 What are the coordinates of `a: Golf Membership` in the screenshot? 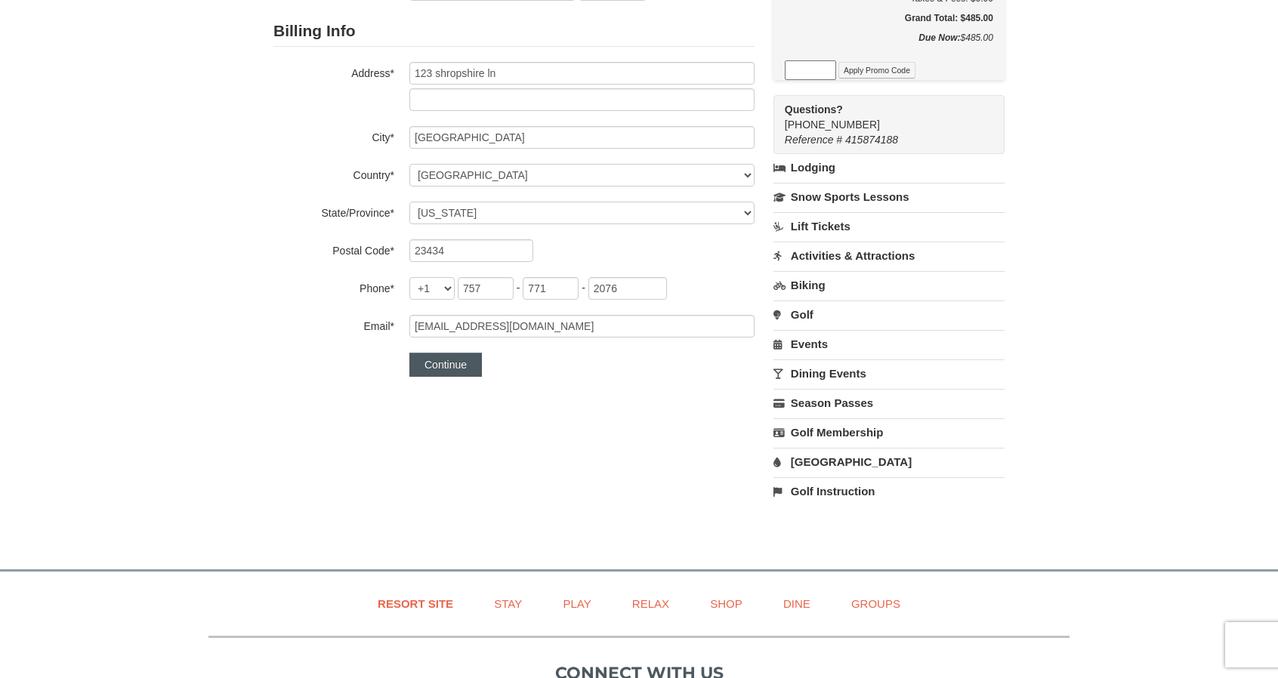 It's located at (889, 432).